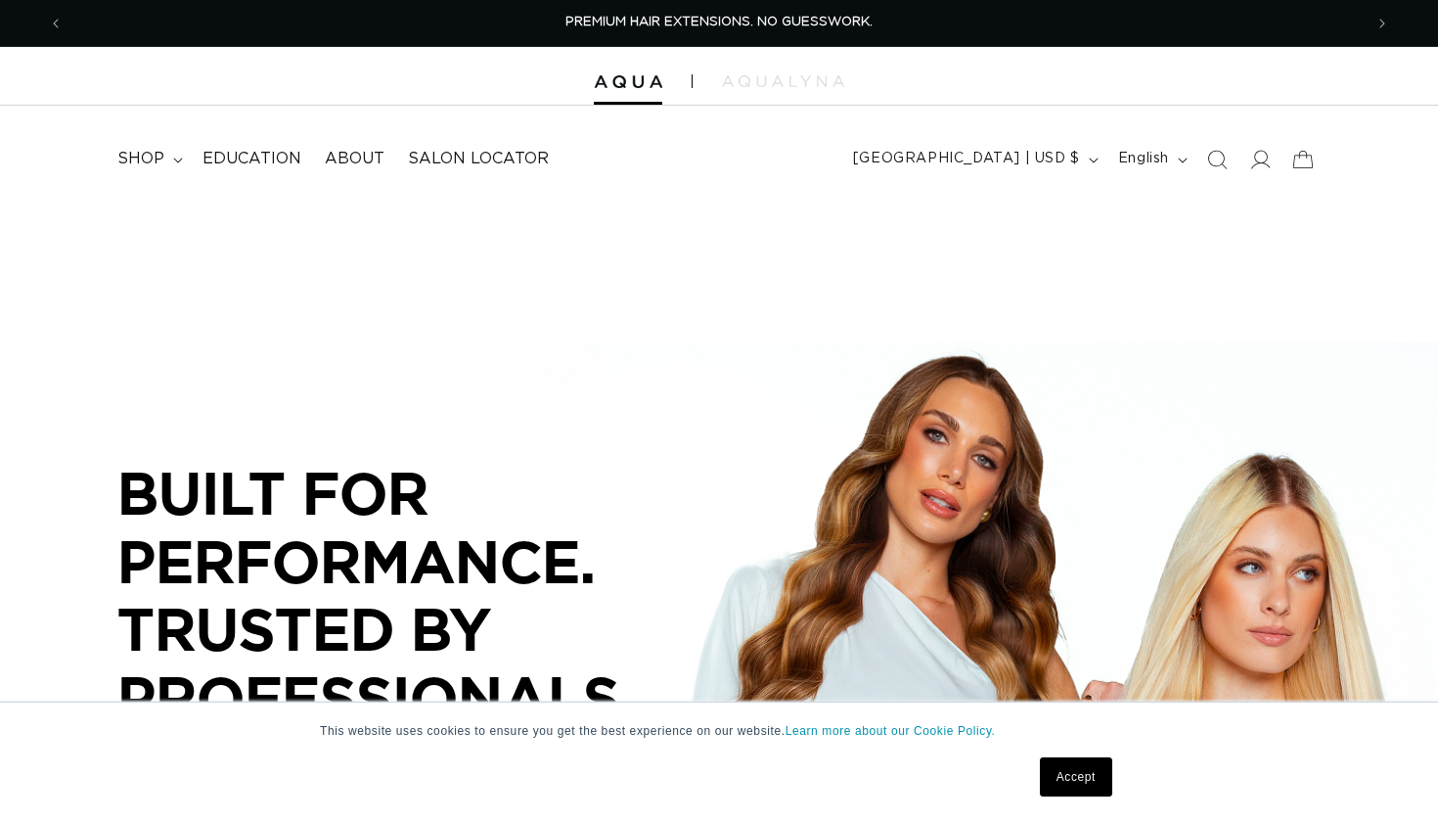  I want to click on p: BUILT FOR PERFORMANCE. TRUSTED BY PROFESSIONALS., so click(411, 595).